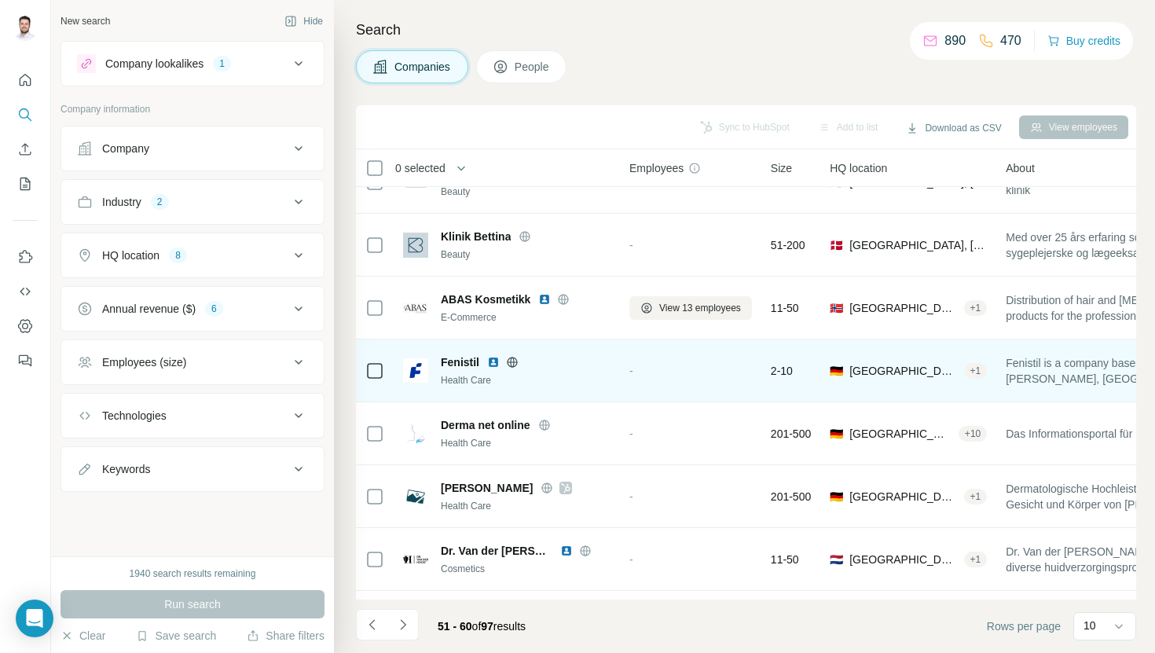 The image size is (1155, 653). I want to click on button: Download as CSV, so click(953, 128).